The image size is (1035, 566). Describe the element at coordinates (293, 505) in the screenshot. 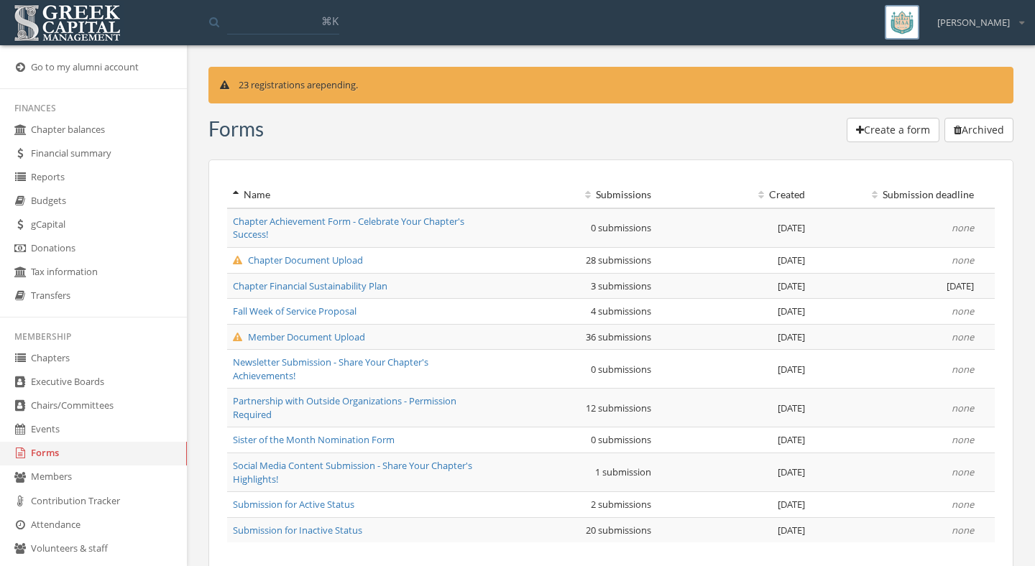

I see `span: Submission for Active Status` at that location.